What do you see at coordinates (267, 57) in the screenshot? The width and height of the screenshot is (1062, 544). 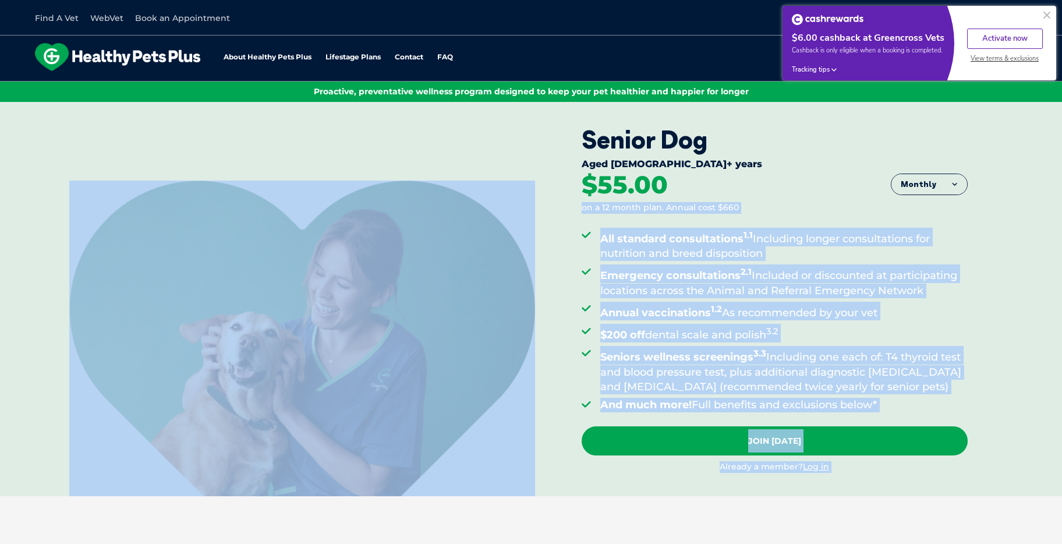 I see `a: About Healthy Pets Plus` at bounding box center [267, 57].